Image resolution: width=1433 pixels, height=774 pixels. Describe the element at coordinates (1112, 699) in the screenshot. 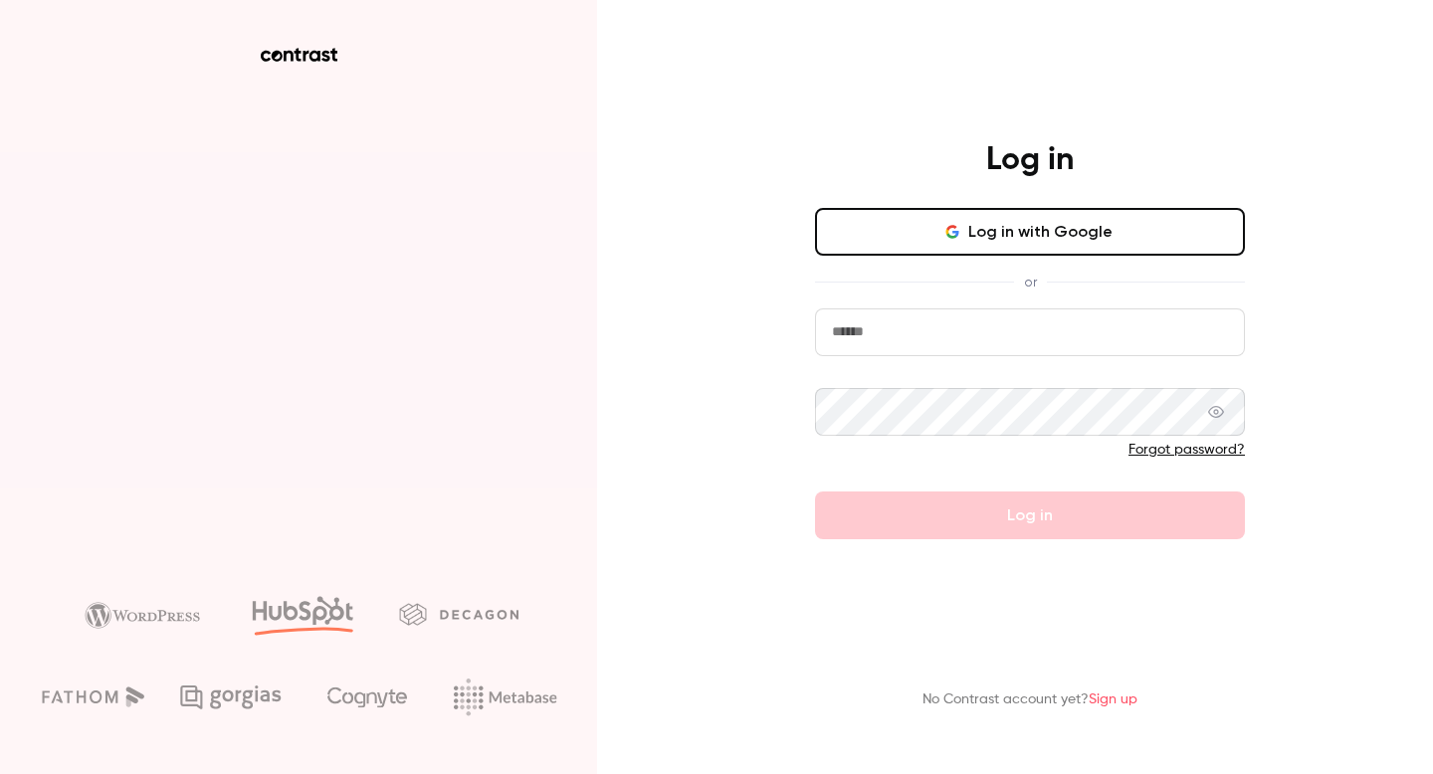

I see `a: Sign up` at that location.